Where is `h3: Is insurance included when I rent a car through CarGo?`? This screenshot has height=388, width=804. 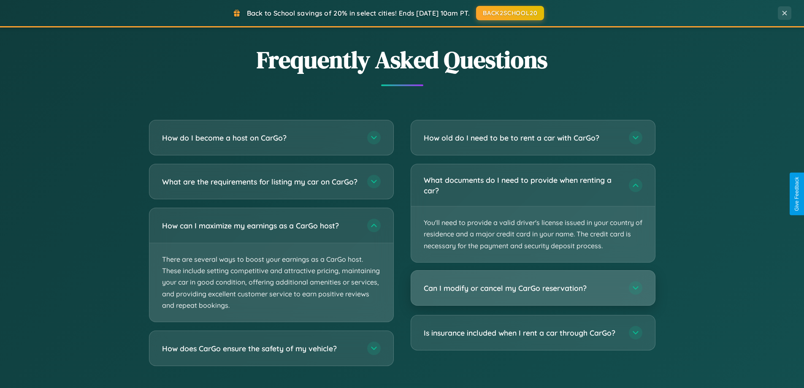
h3: Is insurance included when I rent a car through CarGo? is located at coordinates (522, 333).